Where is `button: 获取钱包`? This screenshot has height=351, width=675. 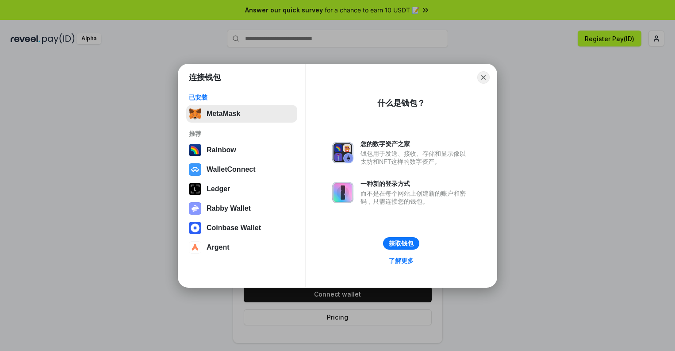
button: 获取钱包 is located at coordinates (401, 243).